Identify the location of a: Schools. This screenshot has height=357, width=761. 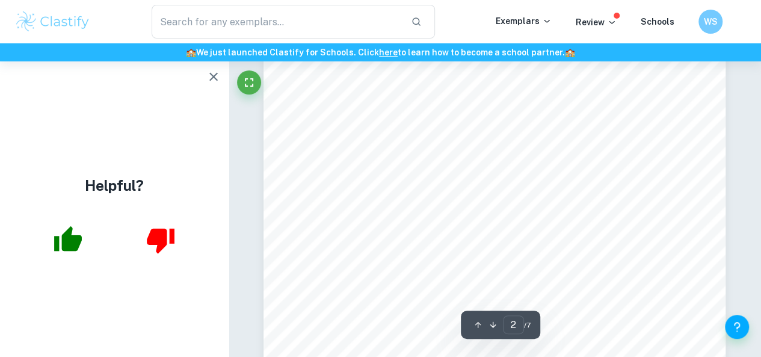
(658, 22).